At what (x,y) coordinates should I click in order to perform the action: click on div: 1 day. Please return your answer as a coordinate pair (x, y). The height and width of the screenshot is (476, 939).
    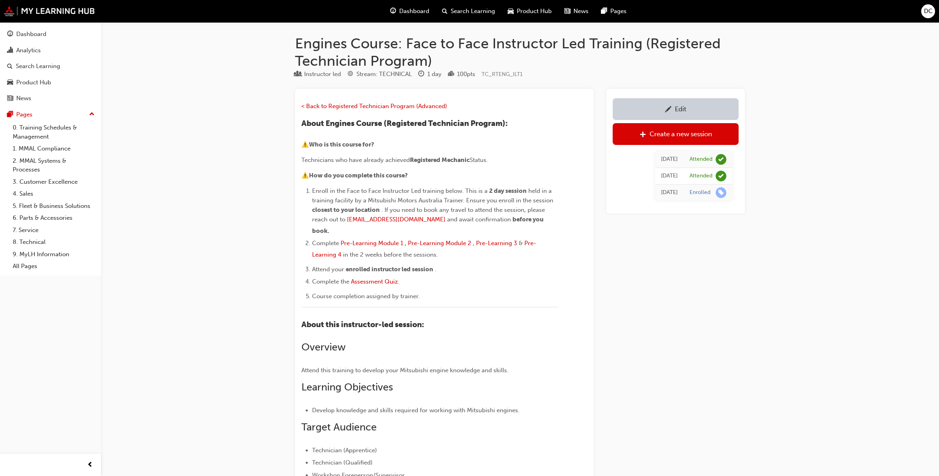
    Looking at the image, I should click on (434, 74).